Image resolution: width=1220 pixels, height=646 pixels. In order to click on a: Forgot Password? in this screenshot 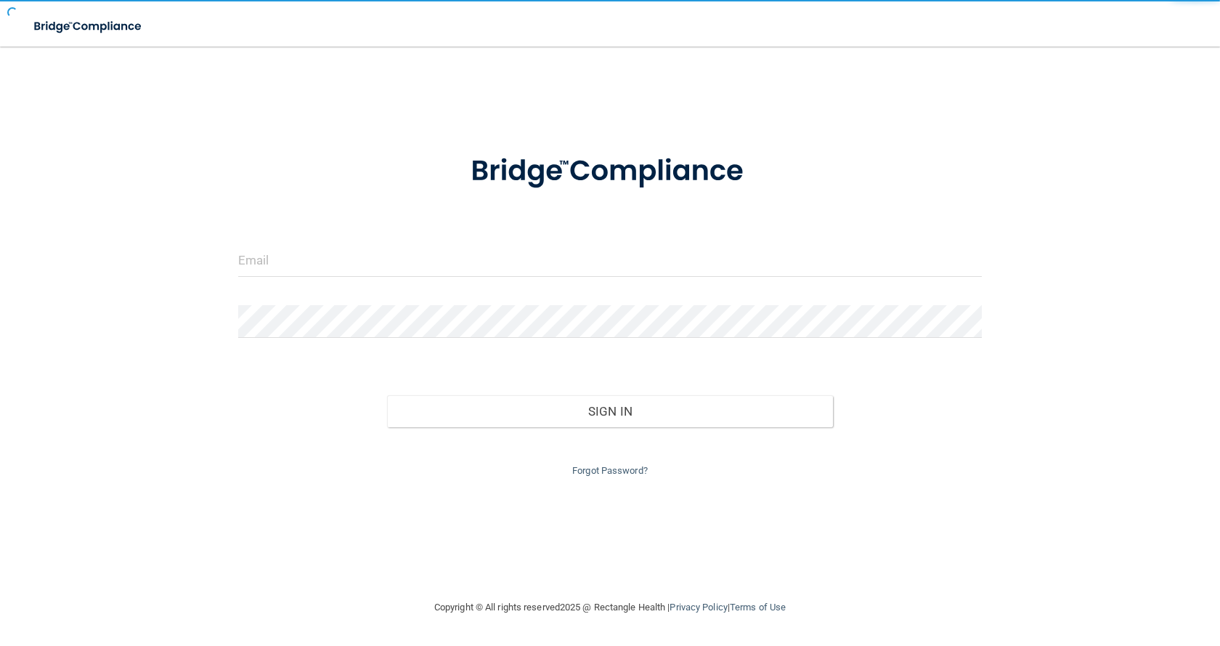, I will do `click(610, 470)`.